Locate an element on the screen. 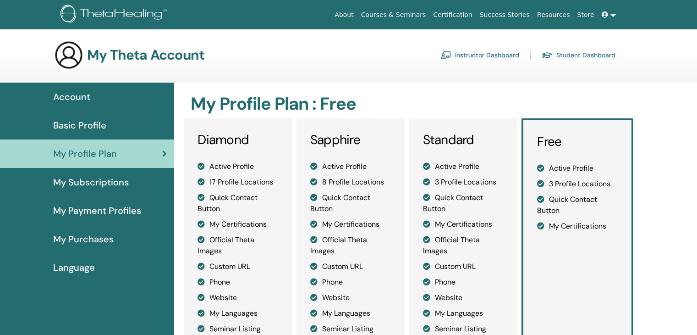  a: Certification is located at coordinates (453, 15).